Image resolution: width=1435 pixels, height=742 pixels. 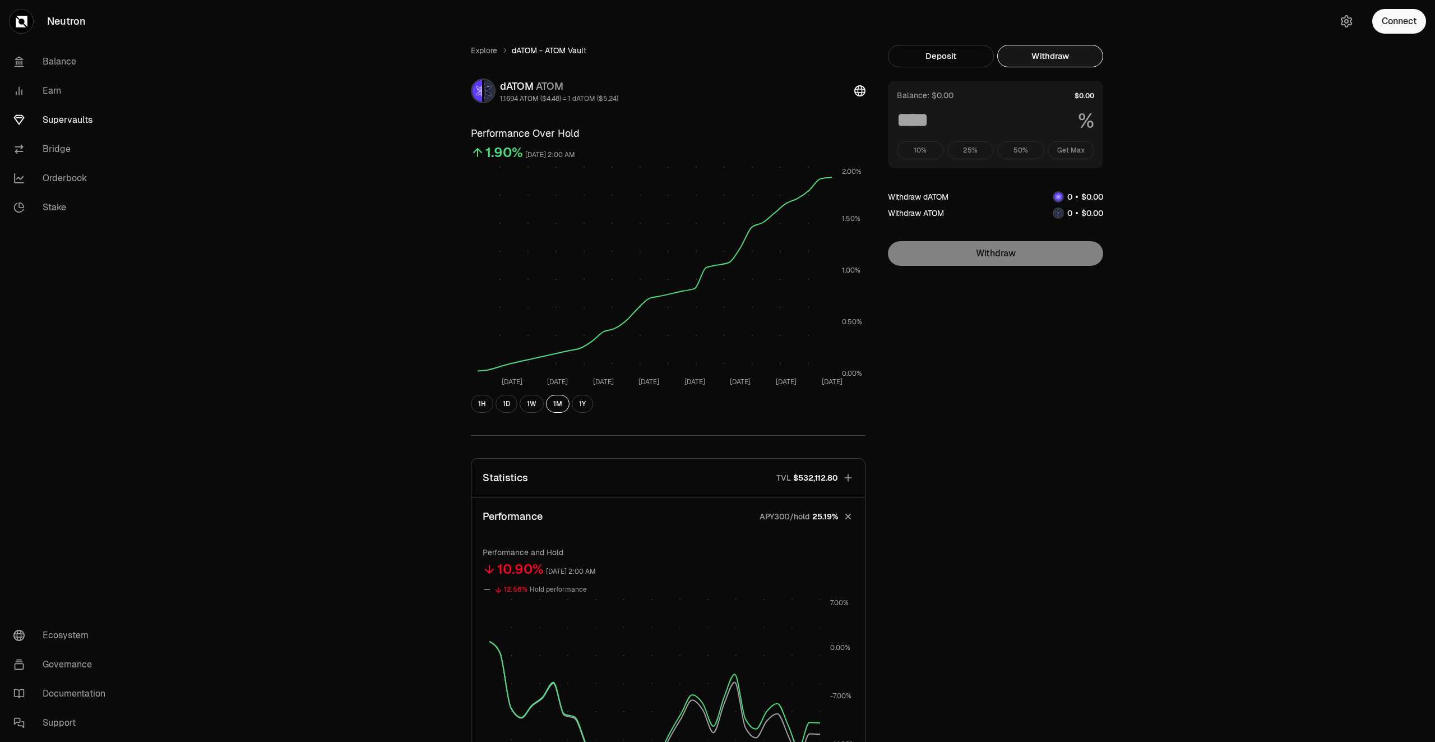 I want to click on p: Statistics, so click(x=505, y=478).